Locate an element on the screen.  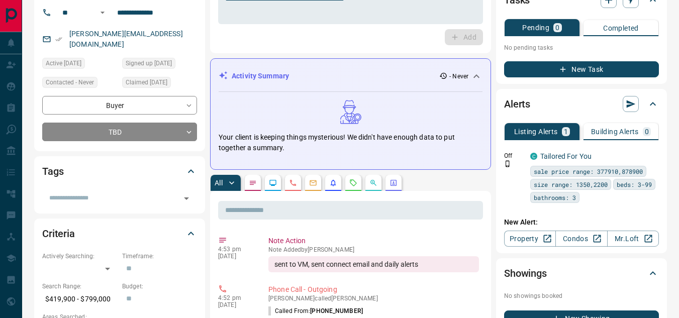
h2: Criteria is located at coordinates (58, 234).